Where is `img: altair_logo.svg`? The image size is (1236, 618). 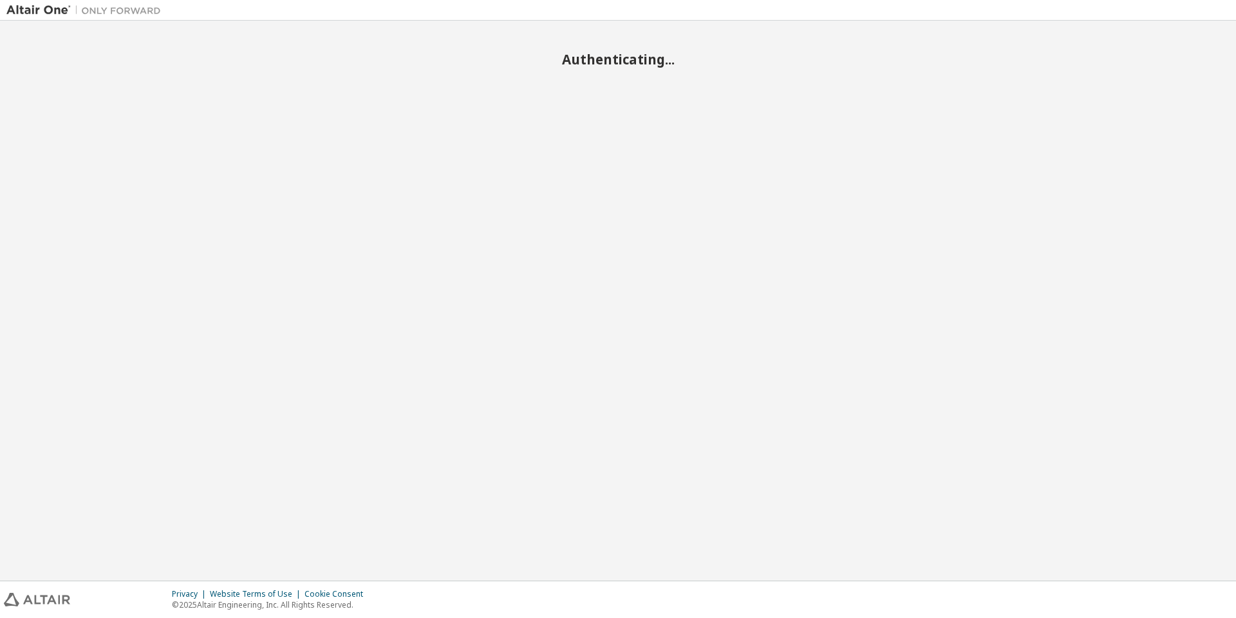 img: altair_logo.svg is located at coordinates (37, 599).